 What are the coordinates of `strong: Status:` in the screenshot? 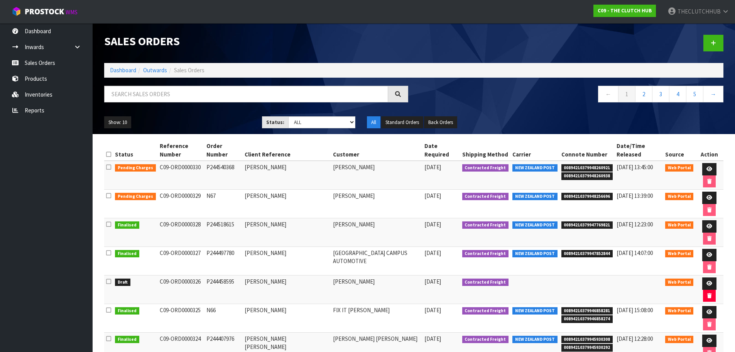 It's located at (275, 122).